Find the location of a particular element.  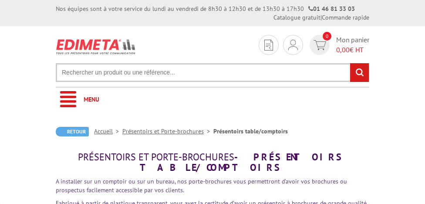

input: rechercher is located at coordinates (360, 72).